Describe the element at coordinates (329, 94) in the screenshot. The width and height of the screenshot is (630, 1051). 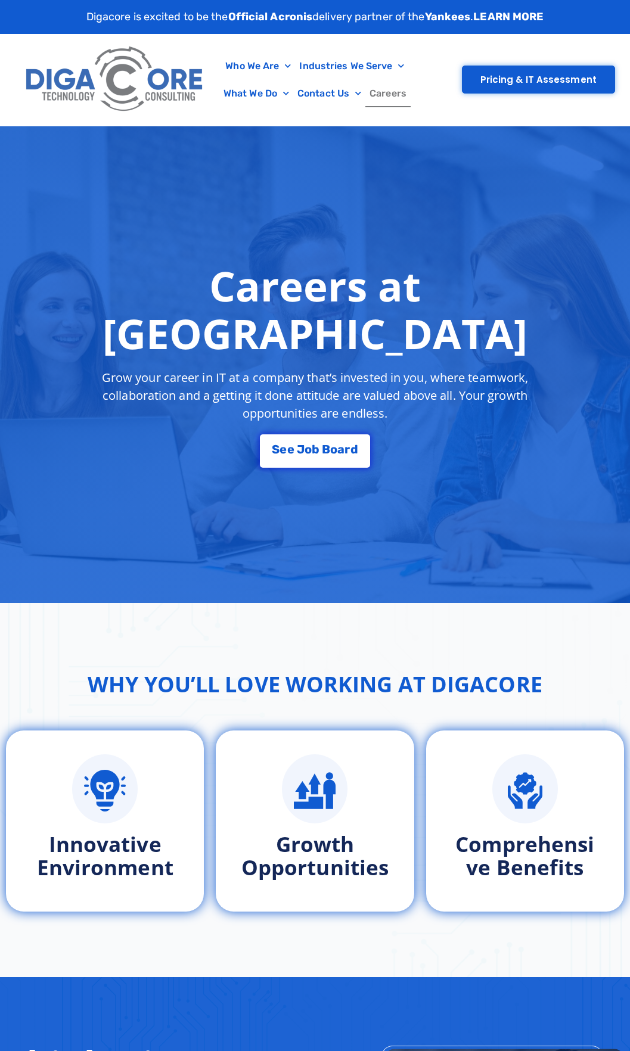
I see `a: Contact Us` at that location.